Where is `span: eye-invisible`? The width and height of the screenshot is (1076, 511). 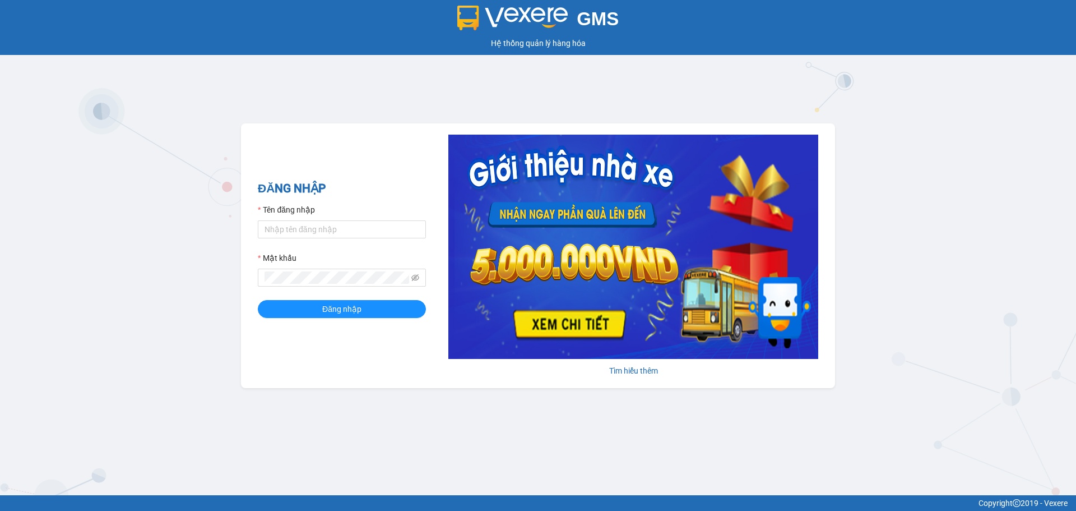
span: eye-invisible is located at coordinates (415, 278).